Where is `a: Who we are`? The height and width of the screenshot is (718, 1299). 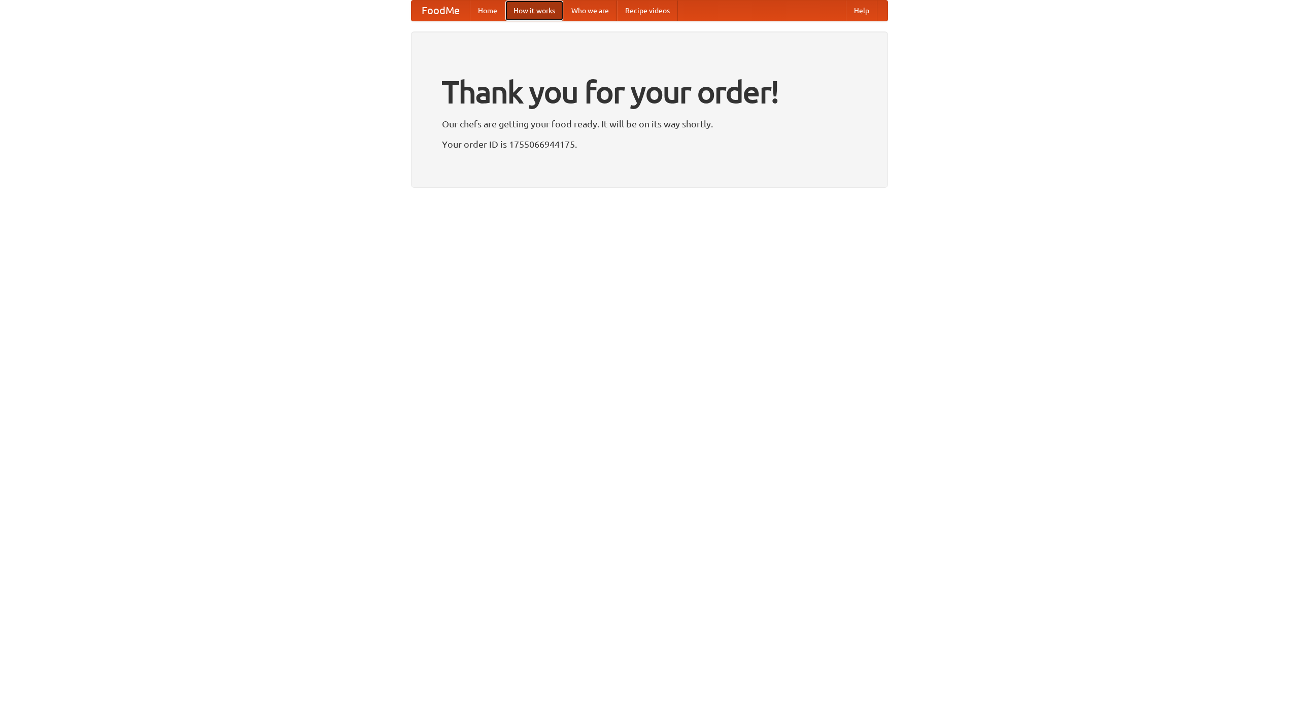
a: Who we are is located at coordinates (590, 11).